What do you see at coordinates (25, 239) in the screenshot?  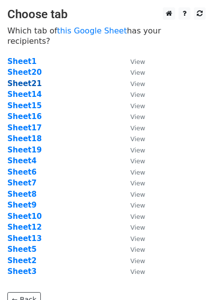 I see `strong: Sheet13` at bounding box center [25, 239].